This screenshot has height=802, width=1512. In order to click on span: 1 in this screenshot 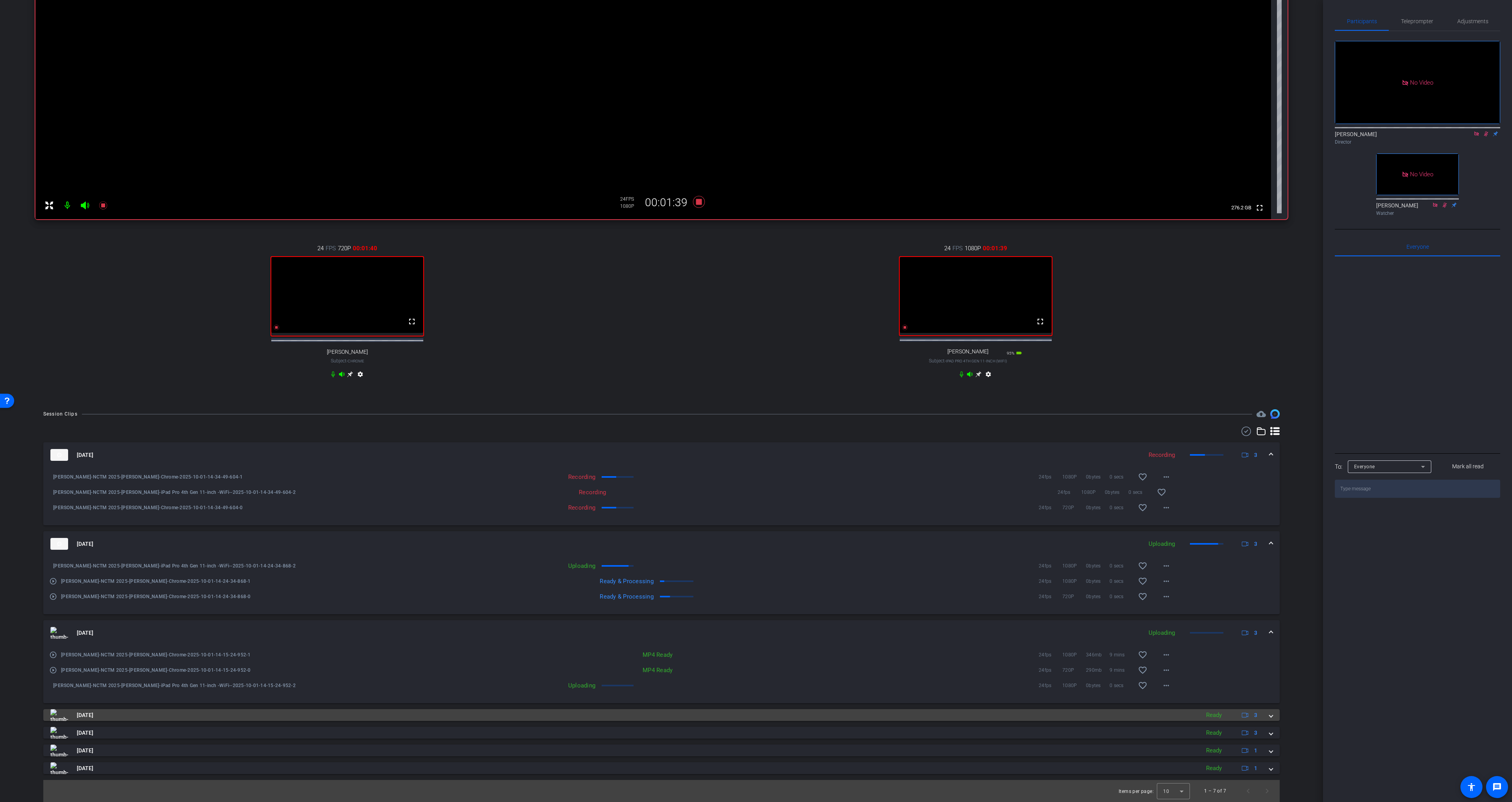, I will do `click(1255, 750)`.